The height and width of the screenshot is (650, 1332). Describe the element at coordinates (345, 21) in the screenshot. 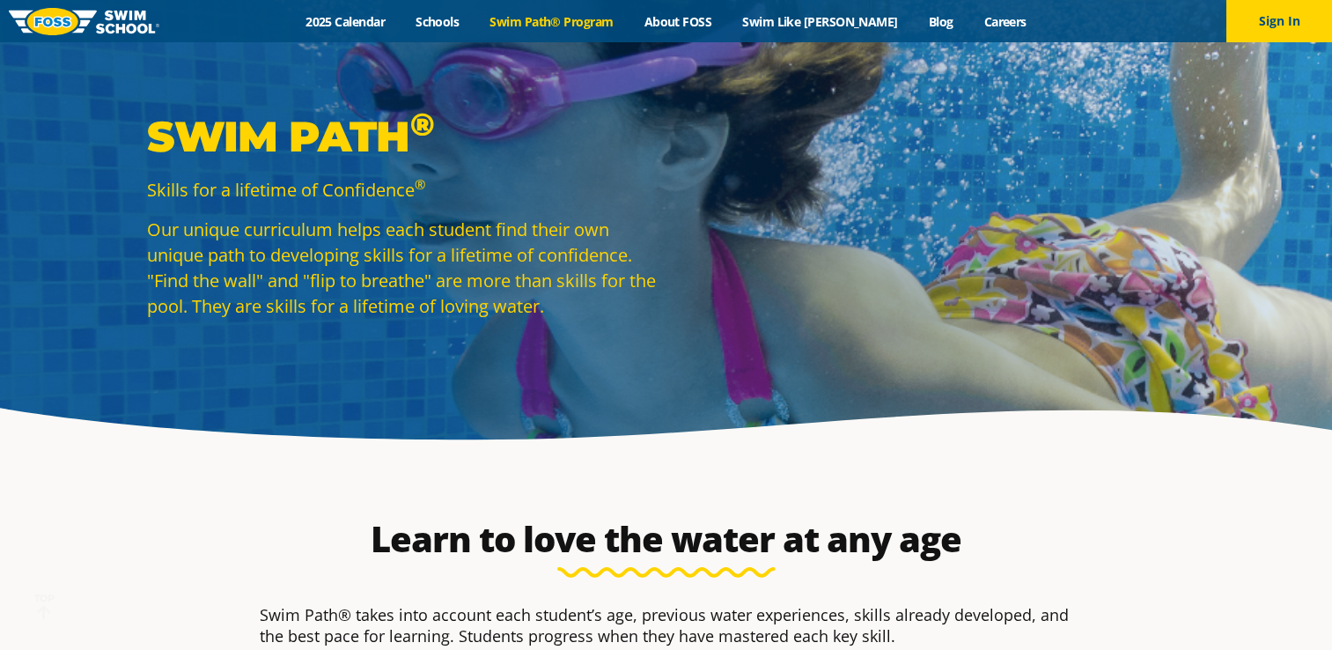

I see `a: 2025 Calendar` at that location.